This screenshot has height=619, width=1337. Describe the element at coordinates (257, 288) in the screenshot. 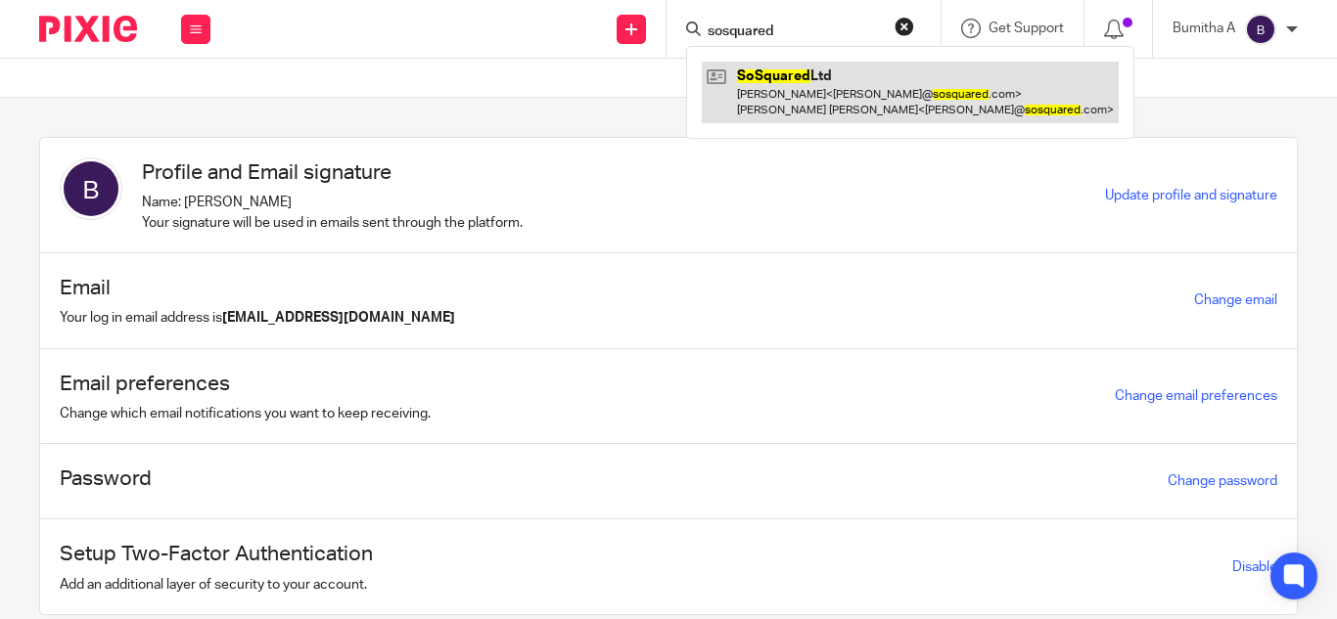

I see `h1: Email` at that location.